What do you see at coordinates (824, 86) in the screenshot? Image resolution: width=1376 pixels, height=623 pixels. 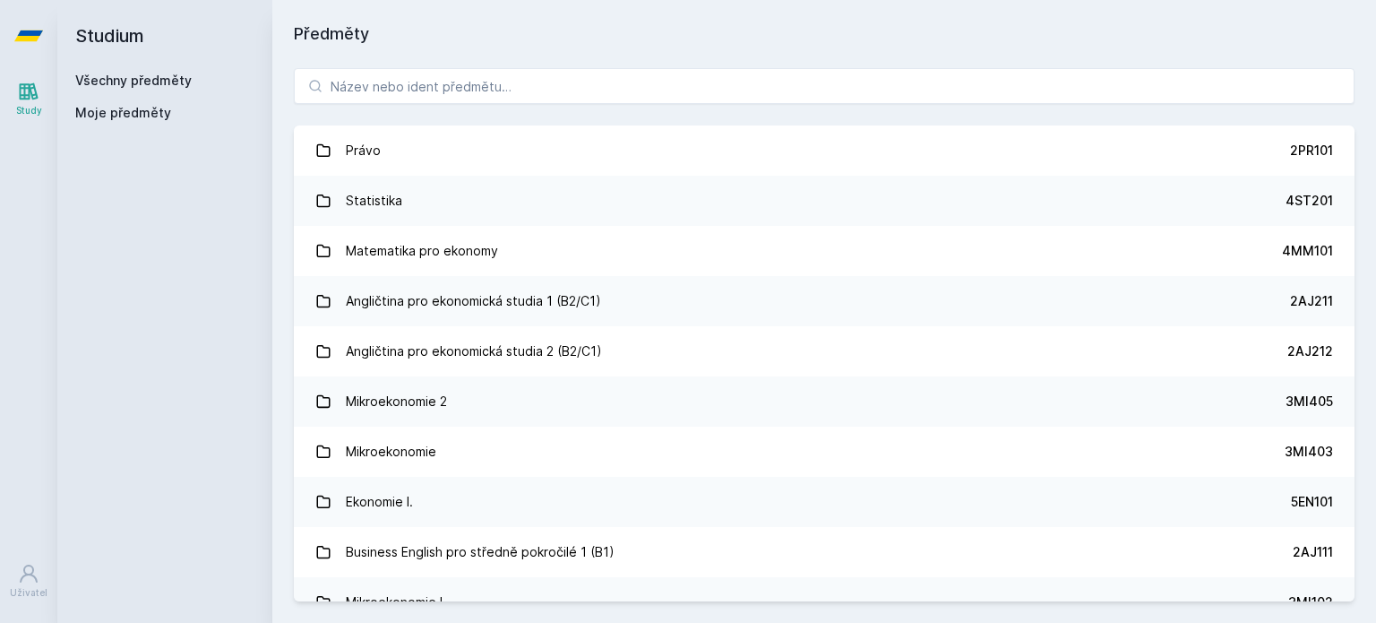 I see `input: Název nebo ident předmětu…` at bounding box center [824, 86].